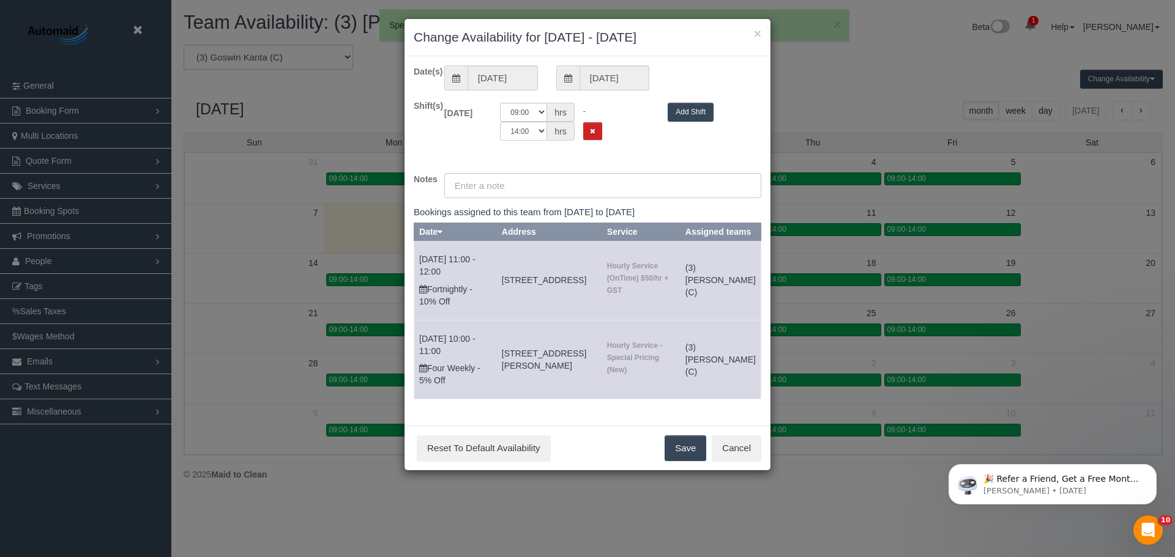 This screenshot has width=1175, height=557. Describe the element at coordinates (637, 278) in the screenshot. I see `strong: Hourly Service (OnTime) $50/hr + GST` at that location.